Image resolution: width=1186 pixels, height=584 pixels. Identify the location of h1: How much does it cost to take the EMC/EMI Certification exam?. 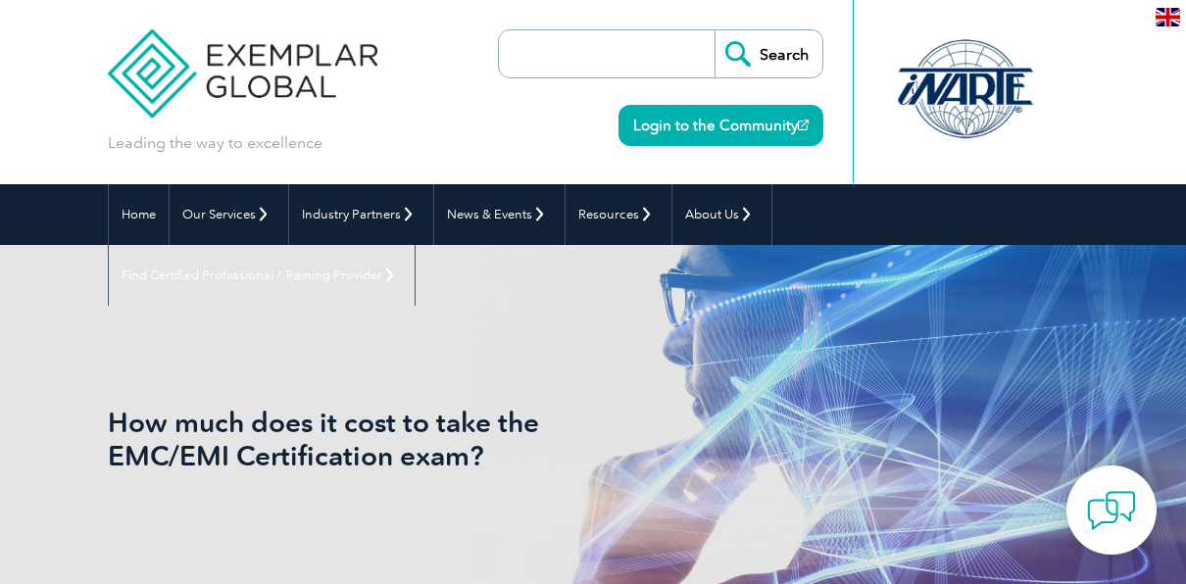
(375, 439).